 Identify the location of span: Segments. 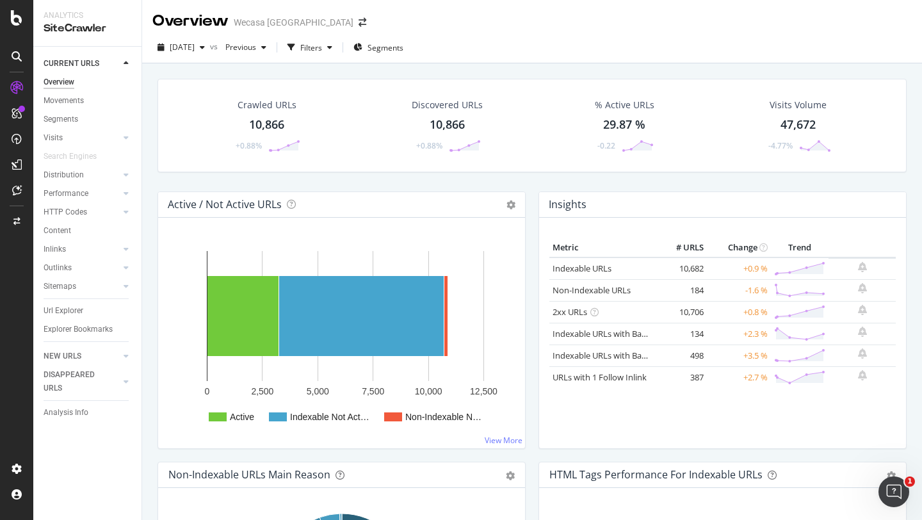
(385, 47).